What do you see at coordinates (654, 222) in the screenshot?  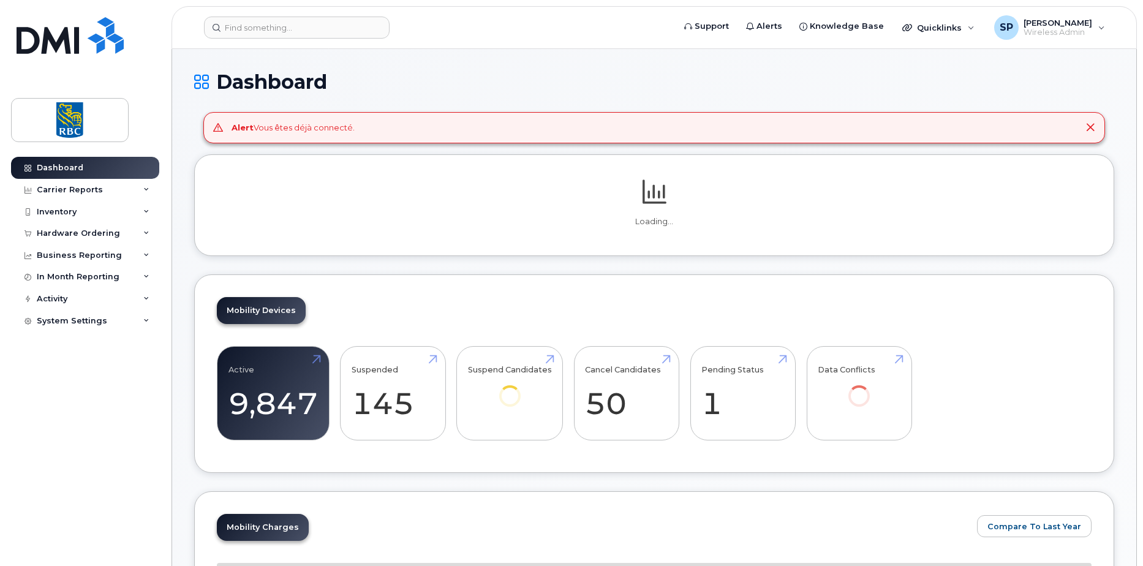 I see `p: Loading...` at bounding box center [654, 222].